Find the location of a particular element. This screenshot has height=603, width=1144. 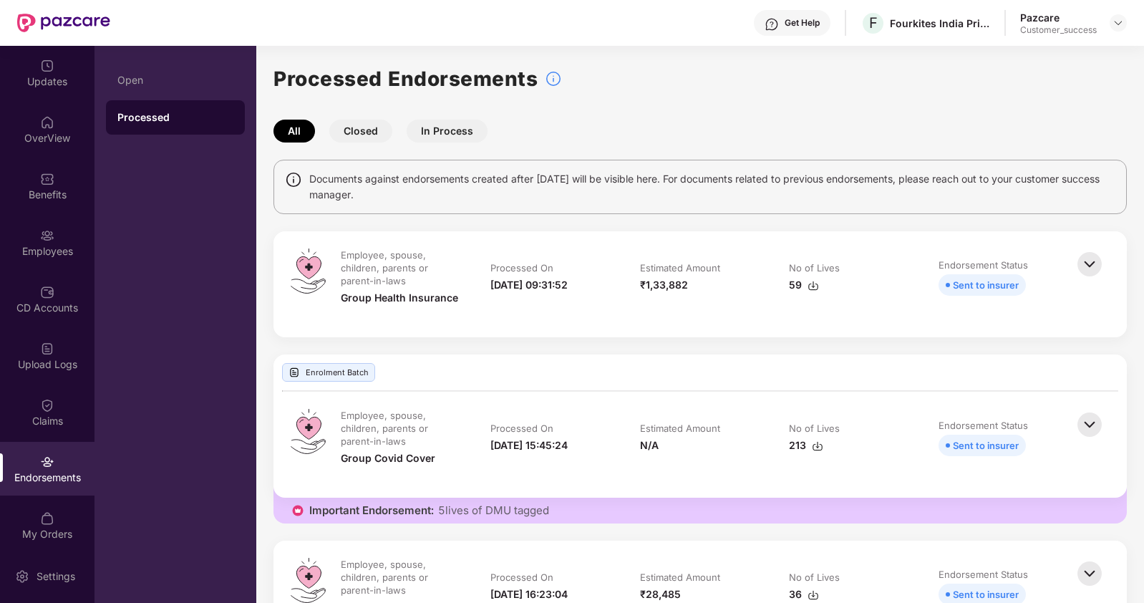

div: Fourkites India Private Limited is located at coordinates (940, 23).